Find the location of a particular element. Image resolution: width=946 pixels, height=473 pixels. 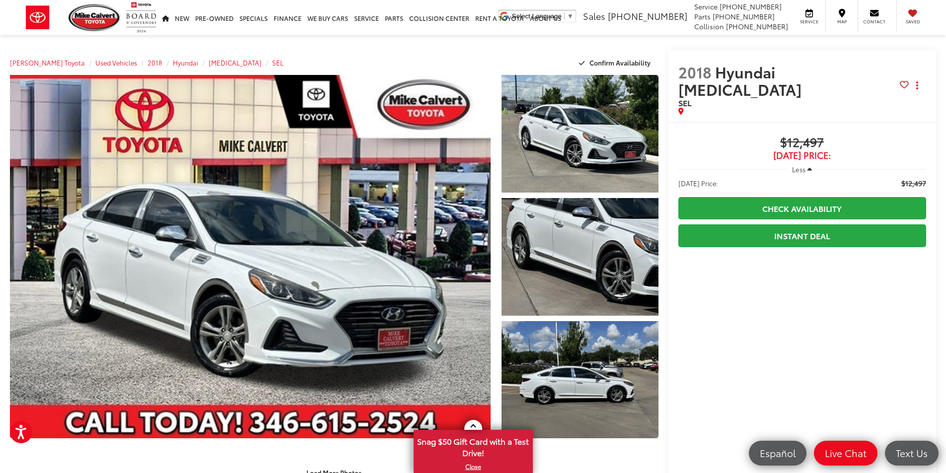

span: Used Vehicles is located at coordinates (116, 63).